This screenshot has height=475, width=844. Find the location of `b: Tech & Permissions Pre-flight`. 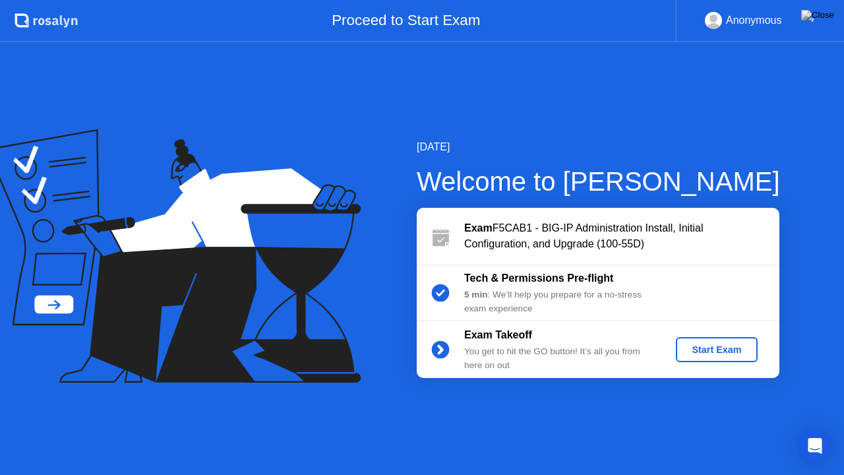

b: Tech & Permissions Pre-flight is located at coordinates (538, 277).